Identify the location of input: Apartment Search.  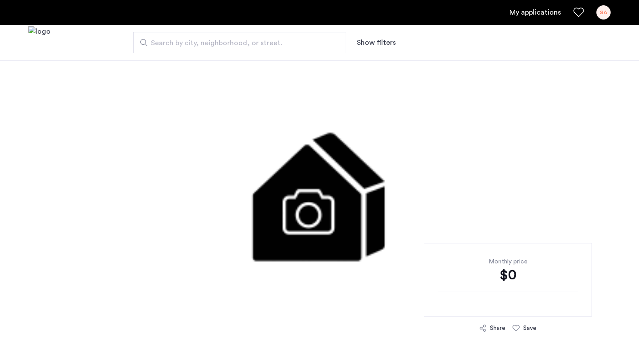
(240, 43).